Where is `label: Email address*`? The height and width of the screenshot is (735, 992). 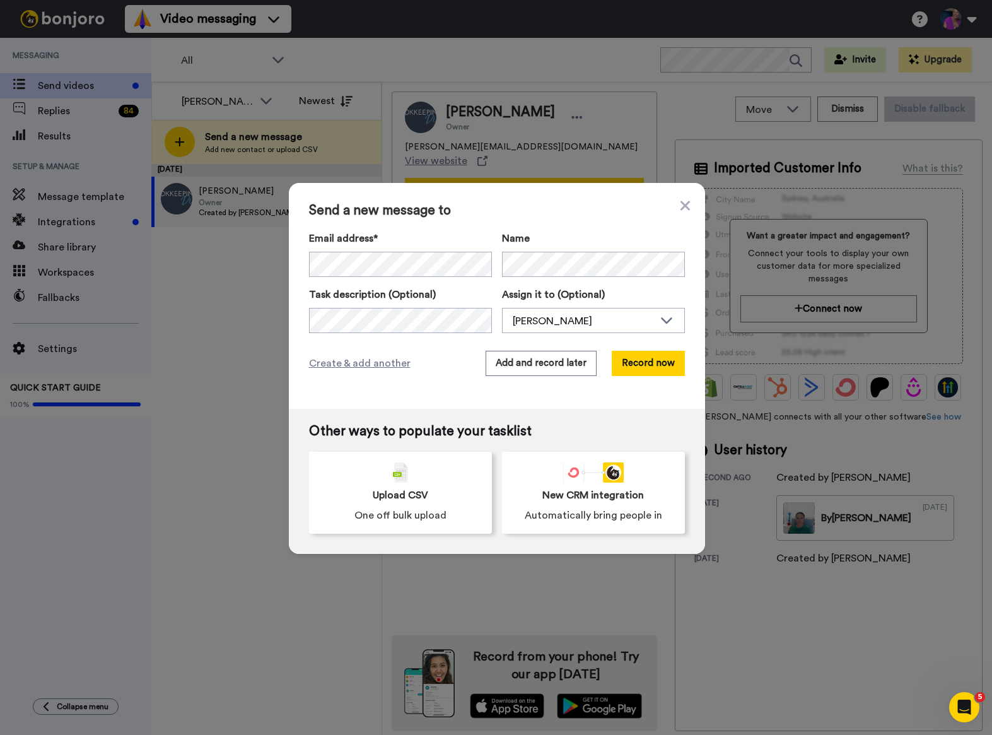
label: Email address* is located at coordinates (400, 238).